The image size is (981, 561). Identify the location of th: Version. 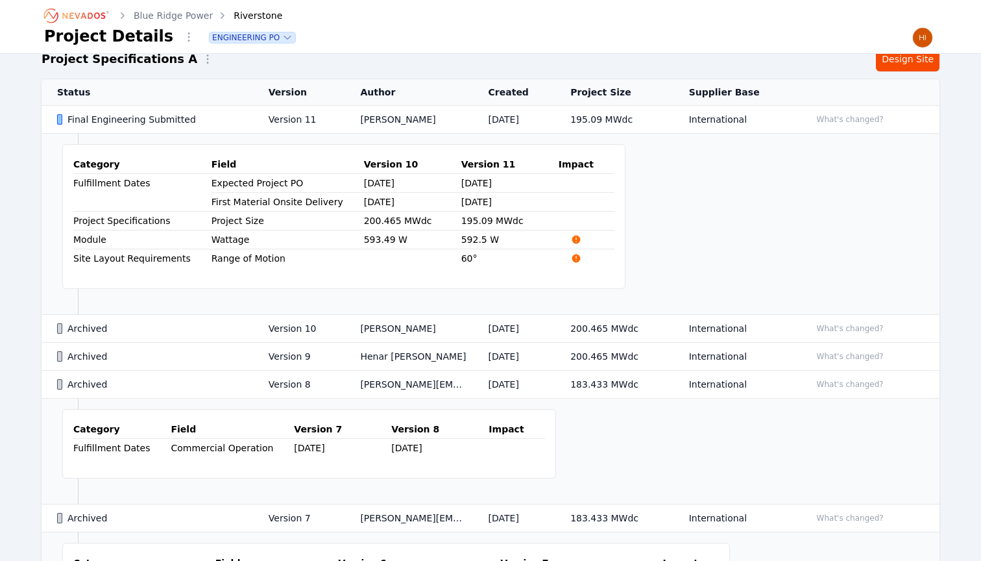
(299, 92).